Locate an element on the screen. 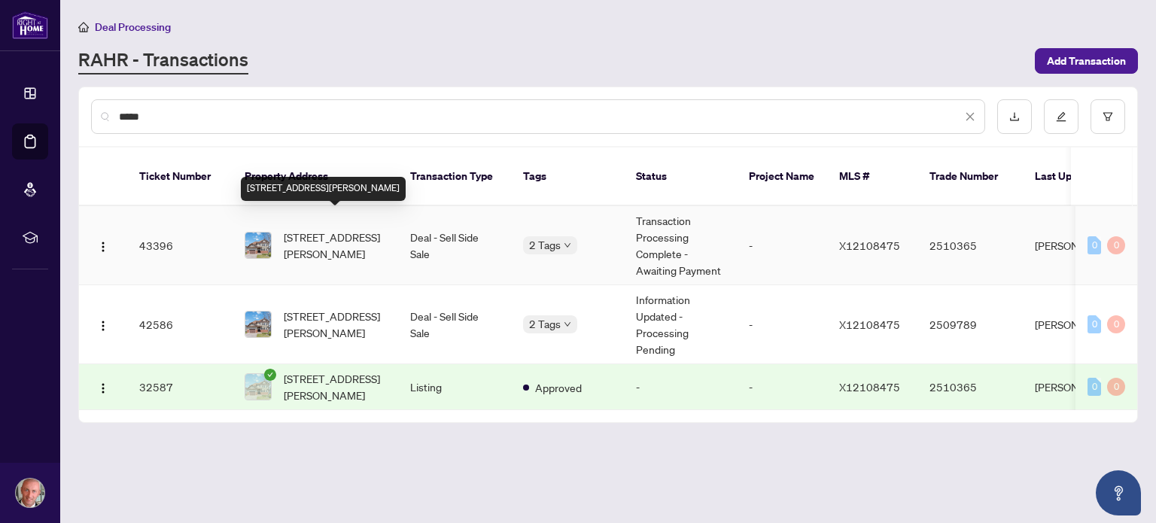  button: Add Transaction is located at coordinates (1086, 61).